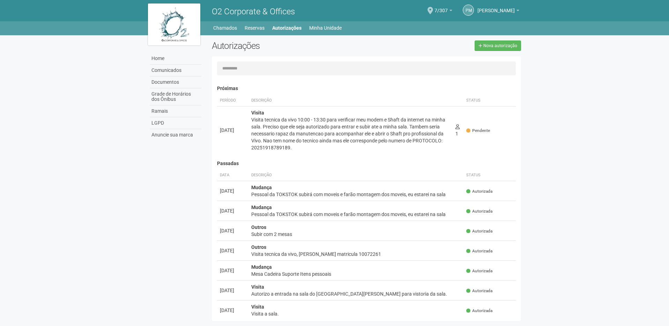 Image resolution: width=669 pixels, height=326 pixels. Describe the element at coordinates (286, 46) in the screenshot. I see `h2: Autorizações` at that location.